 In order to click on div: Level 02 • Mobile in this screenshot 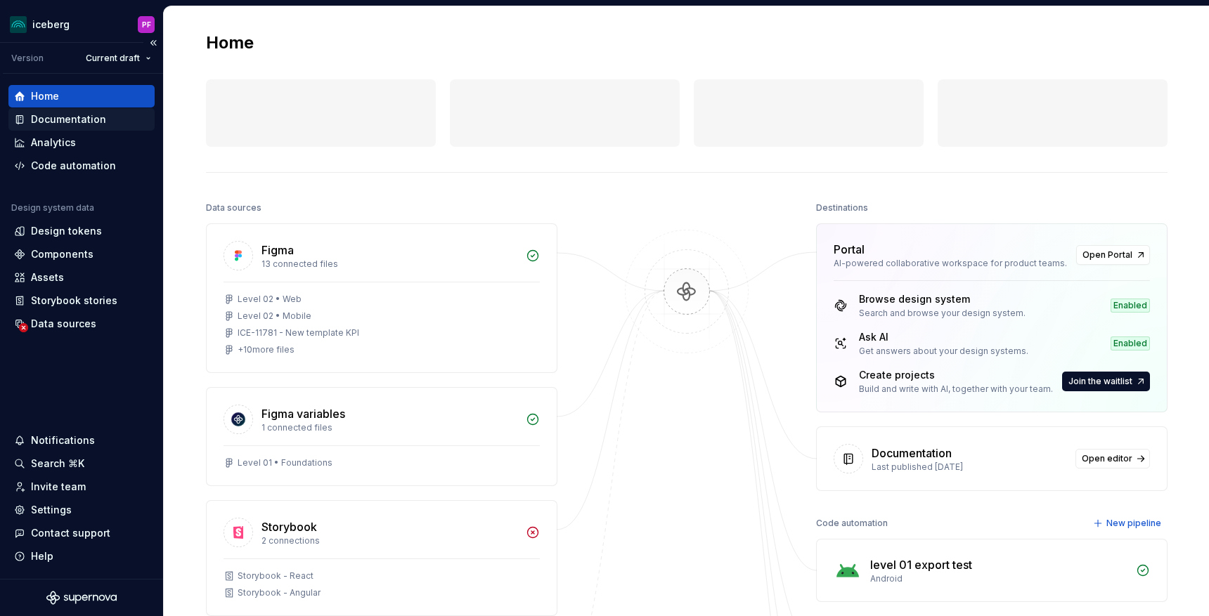, I will do `click(274, 316)`.